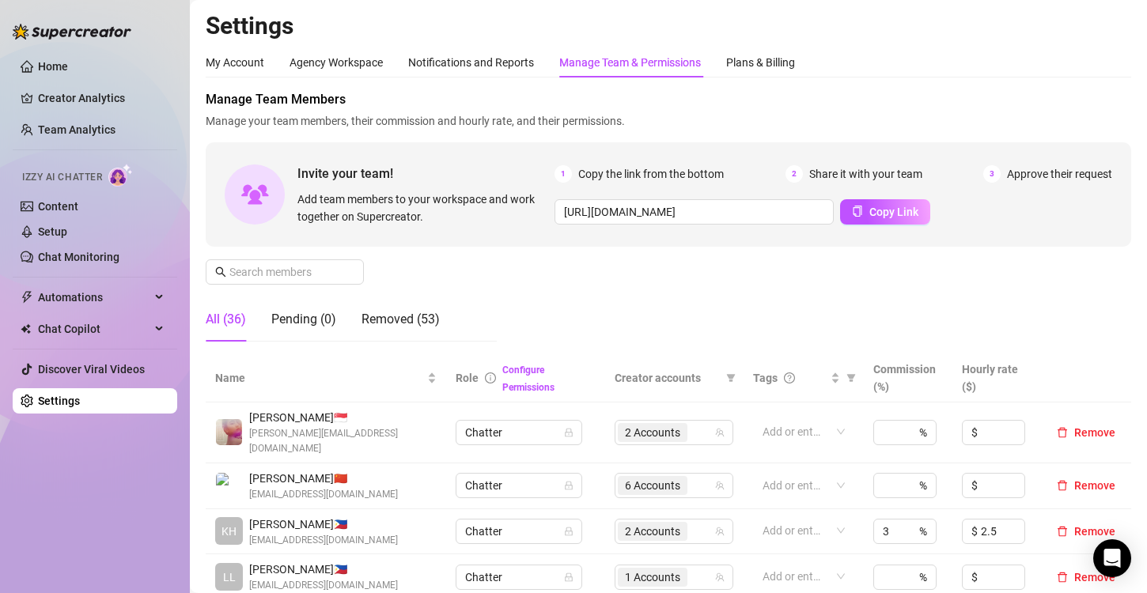 The width and height of the screenshot is (1147, 593). I want to click on span: Chat Copilot, so click(94, 329).